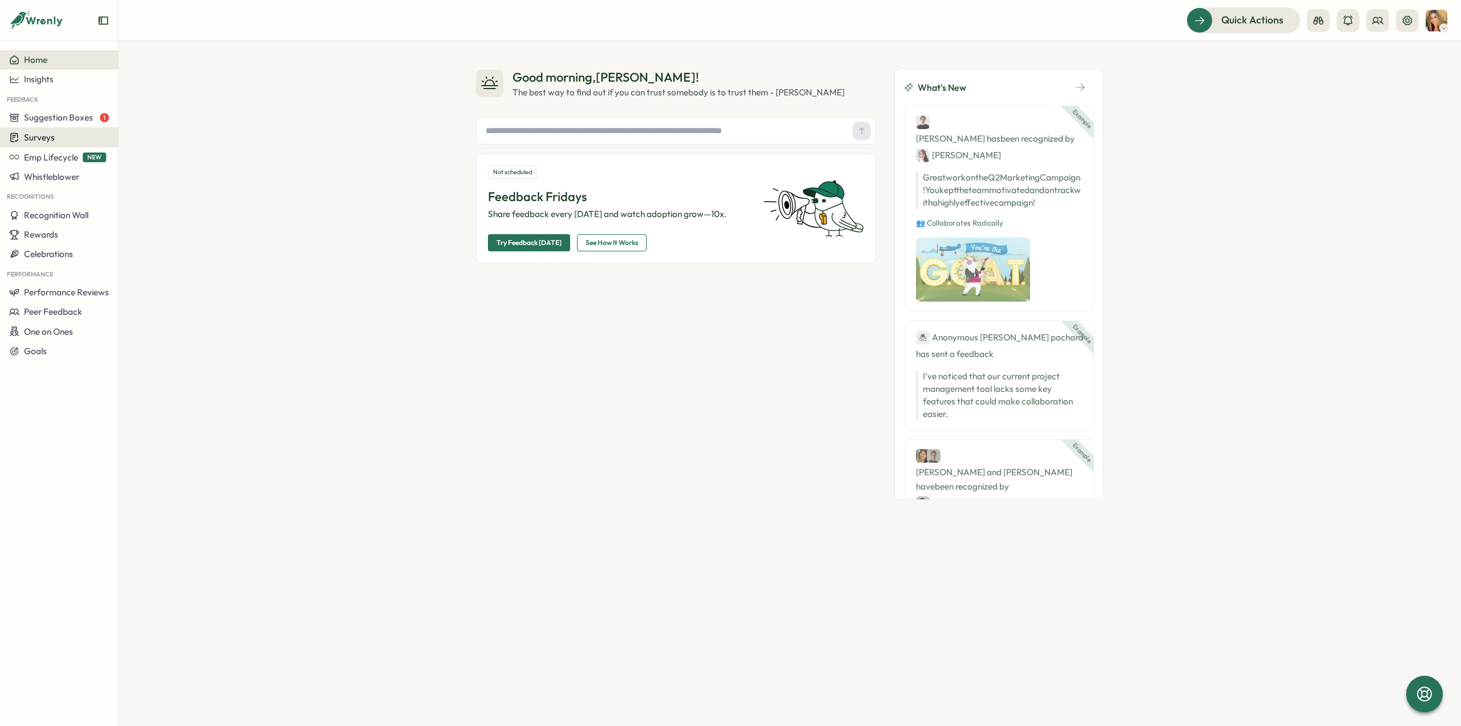 Image resolution: width=1461 pixels, height=726 pixels. Describe the element at coordinates (56, 215) in the screenshot. I see `span: Recognition Wall` at that location.